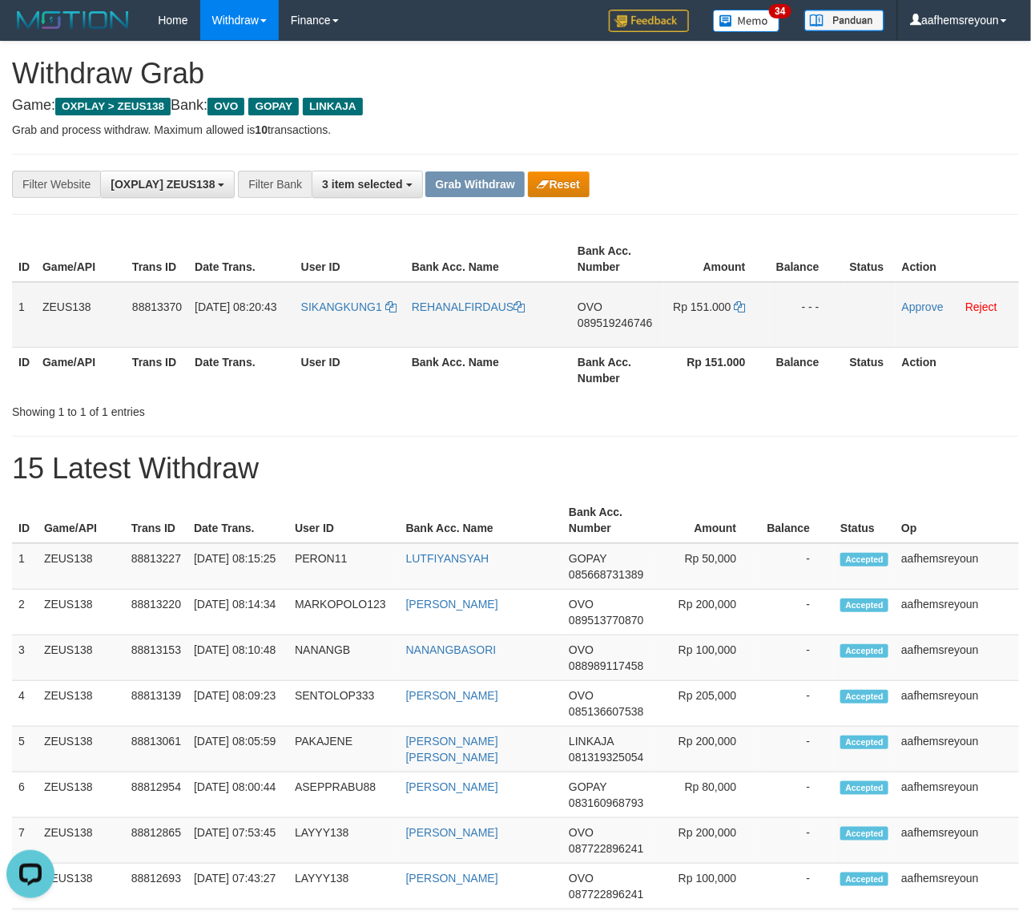 Image resolution: width=1031 pixels, height=911 pixels. Describe the element at coordinates (958, 369) in the screenshot. I see `th: Action` at that location.